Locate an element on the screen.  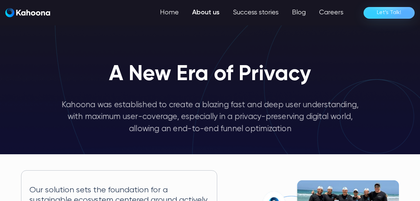
a: Blog is located at coordinates (298, 13).